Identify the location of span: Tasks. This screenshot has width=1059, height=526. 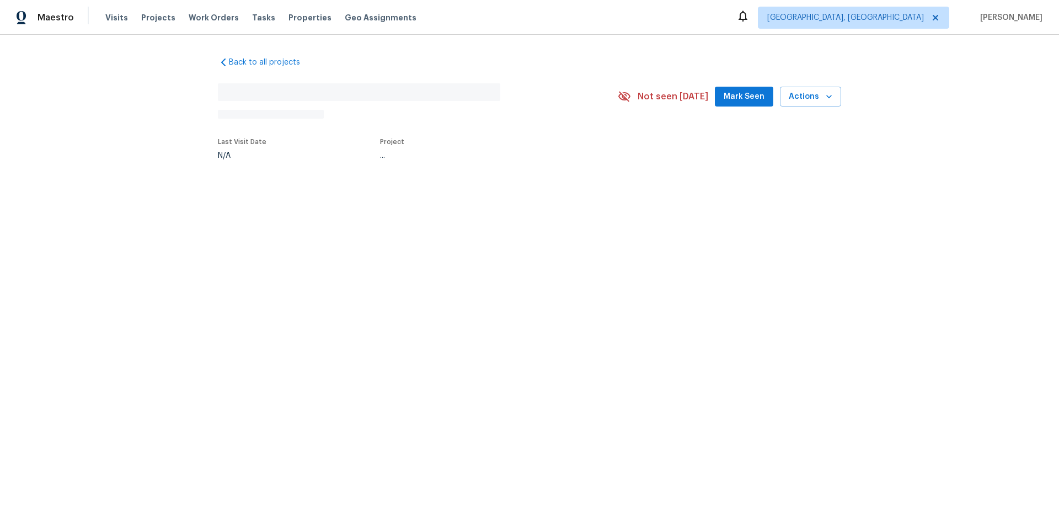
(264, 18).